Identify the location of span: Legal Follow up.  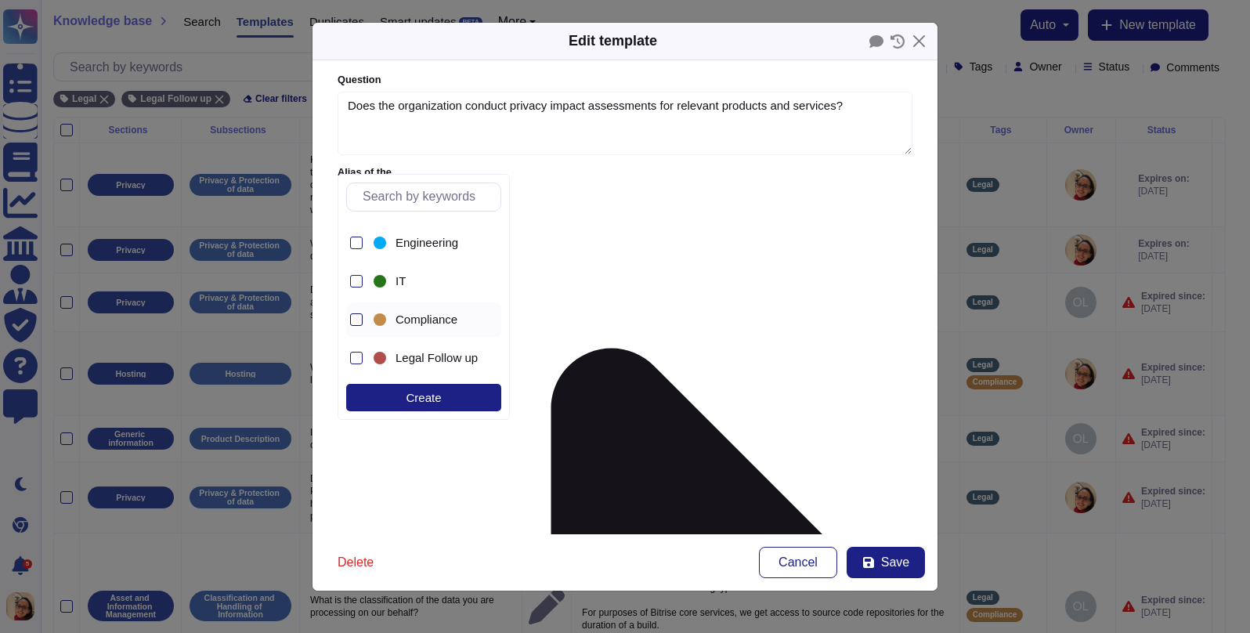
(436, 358).